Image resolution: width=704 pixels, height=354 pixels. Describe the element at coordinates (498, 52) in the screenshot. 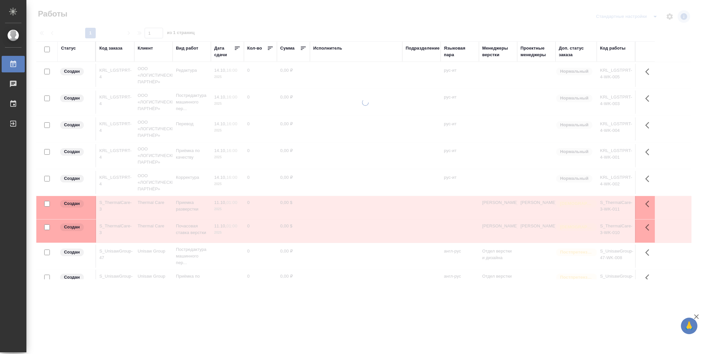

I see `div: Менеджеры верстки` at that location.